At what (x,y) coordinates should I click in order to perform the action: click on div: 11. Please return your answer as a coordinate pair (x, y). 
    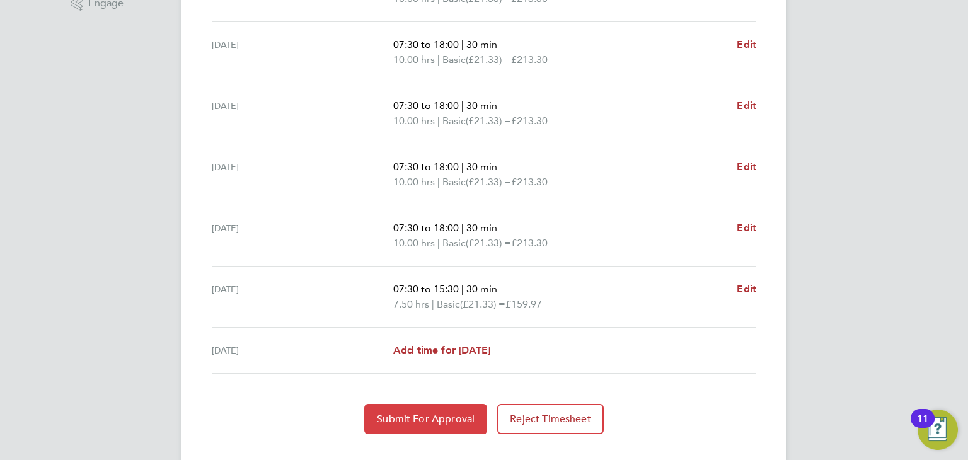
    Looking at the image, I should click on (923, 427).